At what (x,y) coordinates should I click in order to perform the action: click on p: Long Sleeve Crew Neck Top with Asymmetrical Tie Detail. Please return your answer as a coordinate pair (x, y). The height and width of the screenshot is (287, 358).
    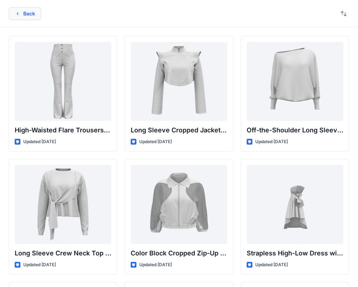
    Looking at the image, I should click on (63, 253).